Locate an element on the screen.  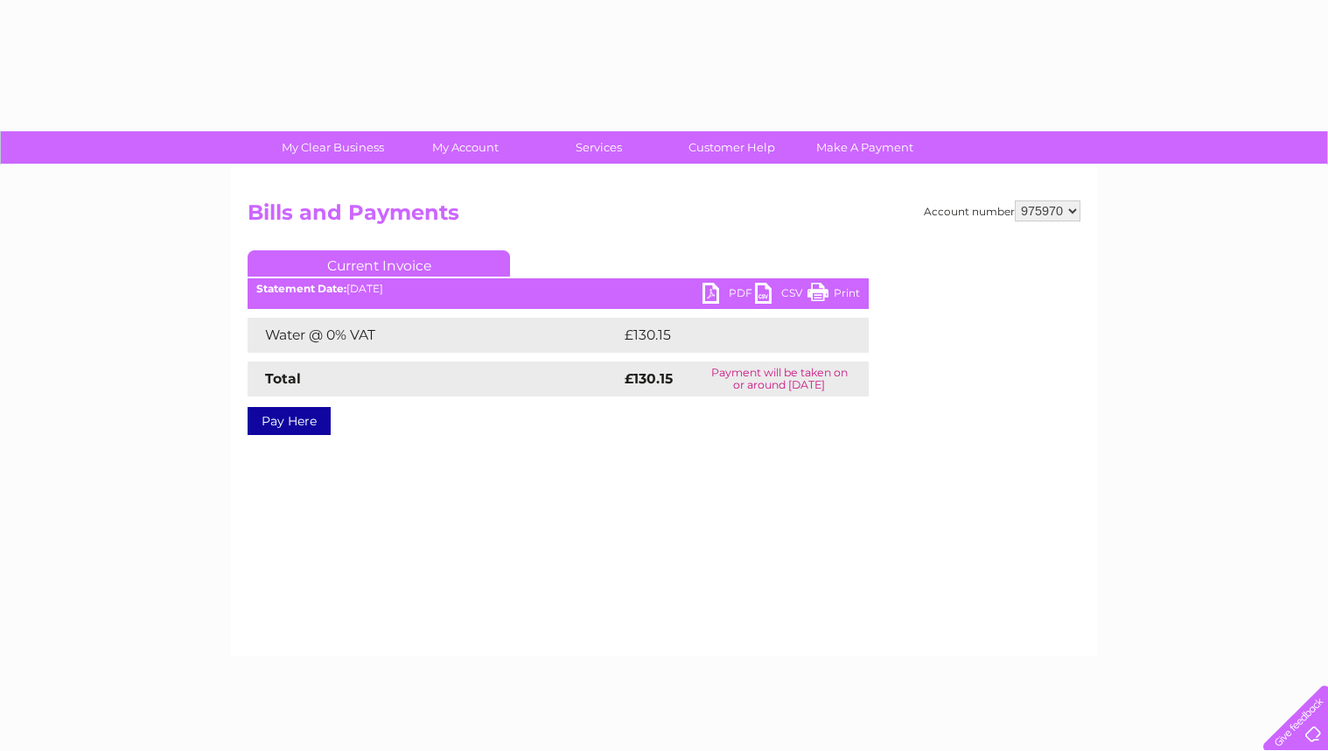
td: £130.15 is located at coordinates (727, 335).